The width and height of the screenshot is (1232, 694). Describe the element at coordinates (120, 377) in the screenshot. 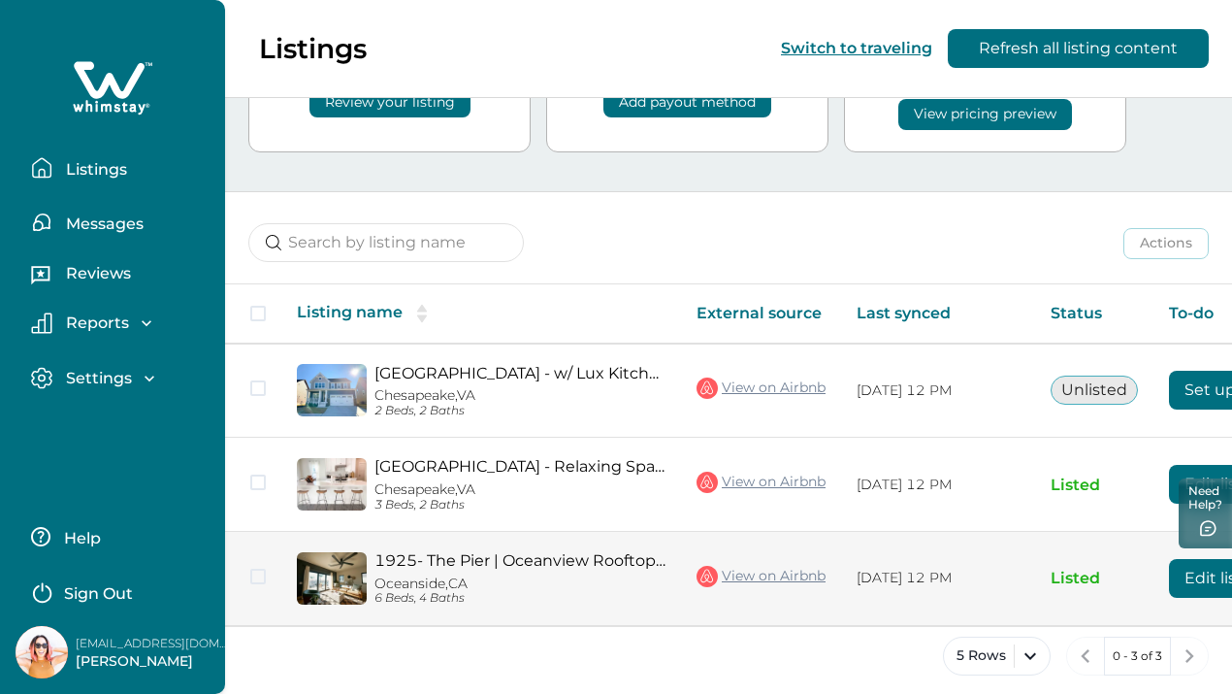

I see `button: Settings` at that location.